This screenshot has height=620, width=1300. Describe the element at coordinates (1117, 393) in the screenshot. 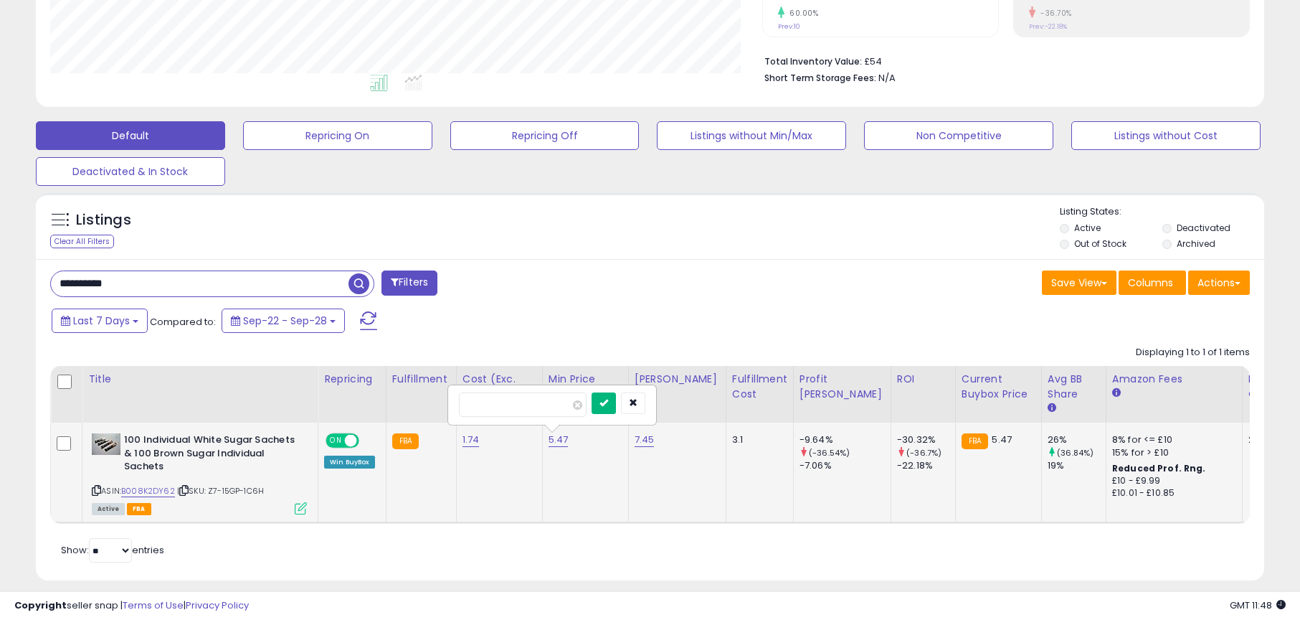

I see `small: Amazon Fees.` at that location.